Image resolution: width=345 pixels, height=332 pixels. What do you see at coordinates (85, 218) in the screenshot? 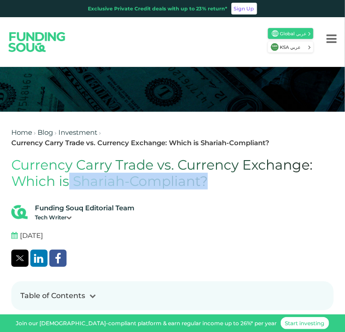
I see `div: Tech Writer` at bounding box center [85, 218].